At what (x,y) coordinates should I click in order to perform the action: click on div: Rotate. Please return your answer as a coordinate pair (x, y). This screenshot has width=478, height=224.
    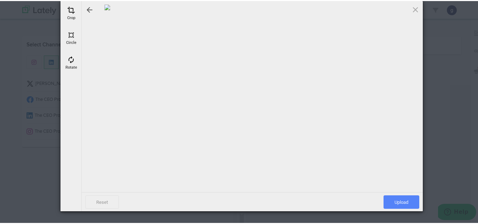
    Looking at the image, I should click on (71, 62).